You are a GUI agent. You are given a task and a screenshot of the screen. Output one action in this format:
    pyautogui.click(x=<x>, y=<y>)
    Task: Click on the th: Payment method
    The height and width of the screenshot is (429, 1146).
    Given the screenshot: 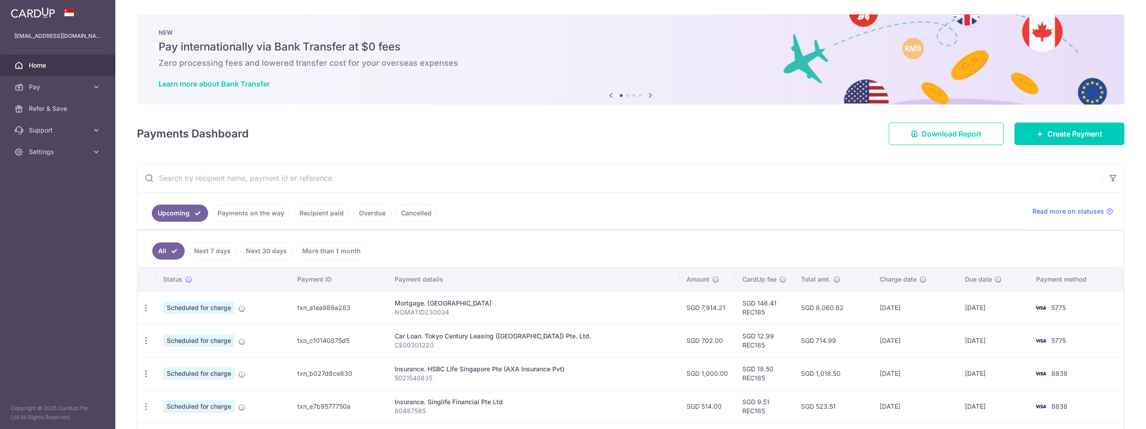 What is the action you would take?
    pyautogui.click(x=1076, y=279)
    